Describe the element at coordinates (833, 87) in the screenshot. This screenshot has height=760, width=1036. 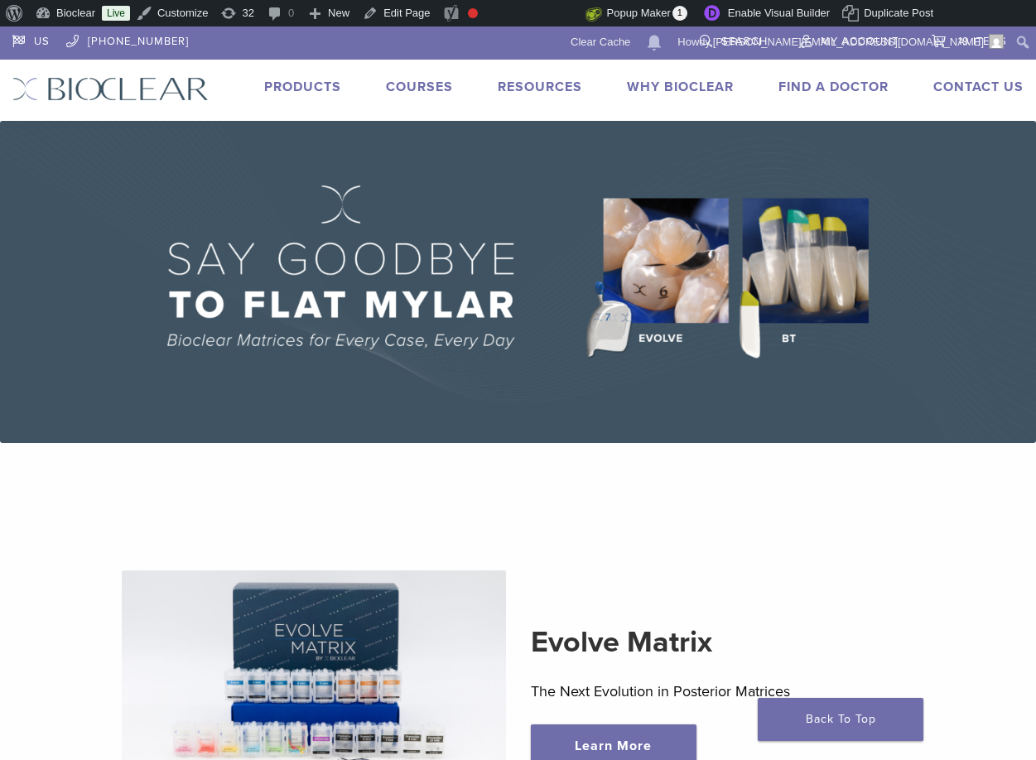
I see `a: Find A Doctor` at that location.